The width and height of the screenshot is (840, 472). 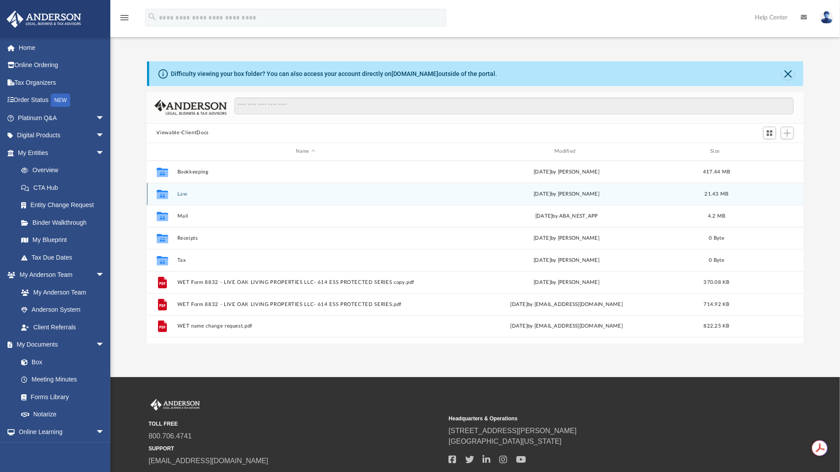 What do you see at coordinates (60, 362) in the screenshot?
I see `a: Box` at bounding box center [60, 362].